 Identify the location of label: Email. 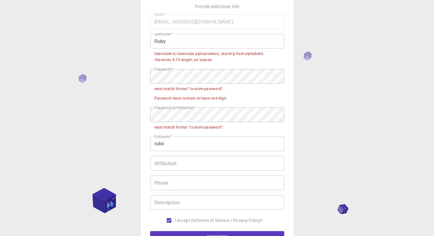
(160, 14).